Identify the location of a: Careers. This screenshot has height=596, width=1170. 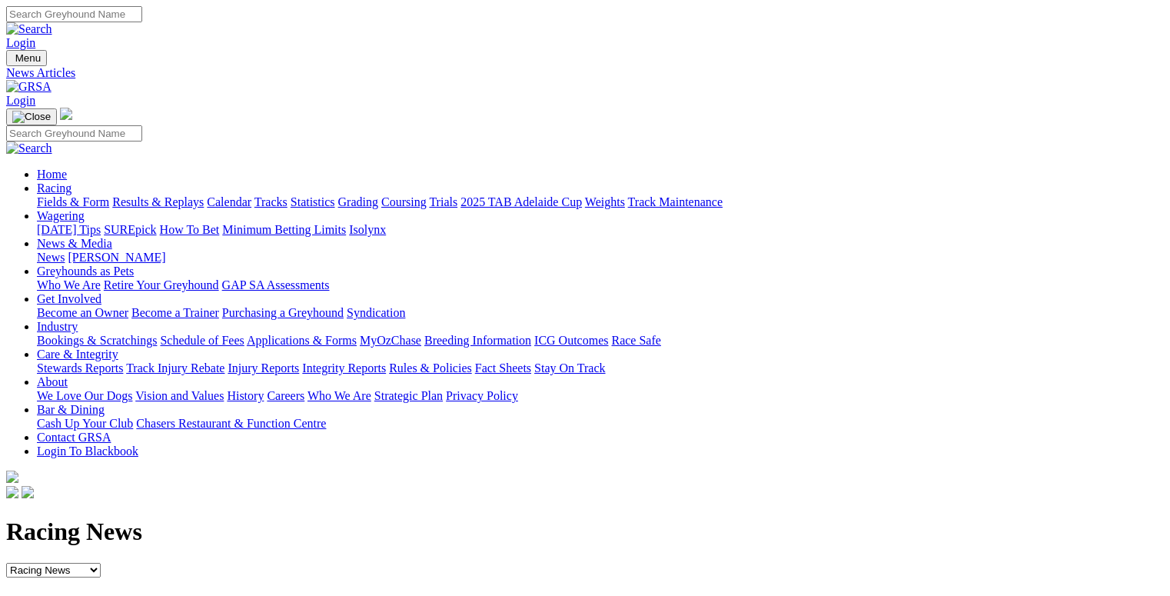
(285, 395).